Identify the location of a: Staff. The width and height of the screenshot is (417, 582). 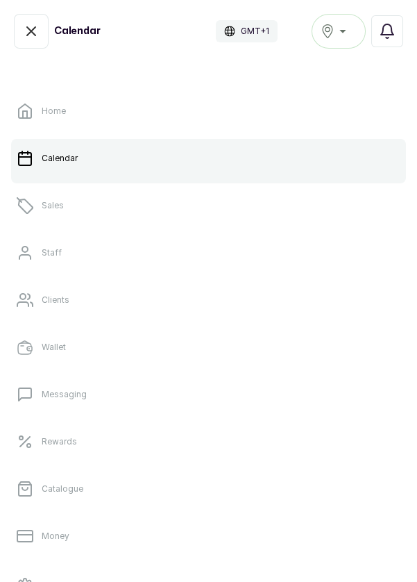
(208, 253).